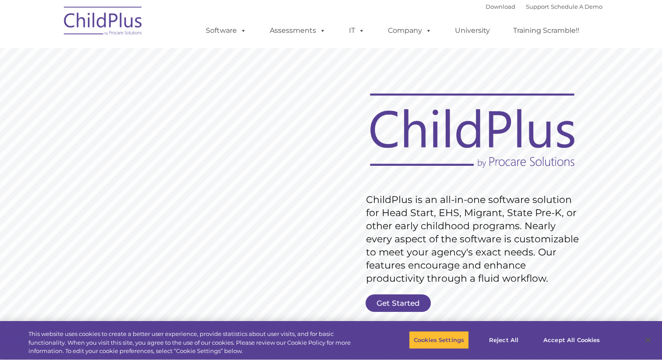 Image resolution: width=662 pixels, height=360 pixels. I want to click on a: Software, so click(226, 31).